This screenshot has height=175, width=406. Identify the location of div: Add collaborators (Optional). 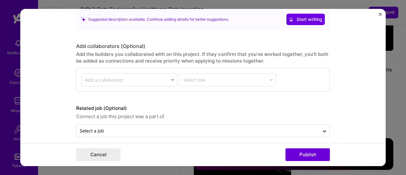
(203, 46).